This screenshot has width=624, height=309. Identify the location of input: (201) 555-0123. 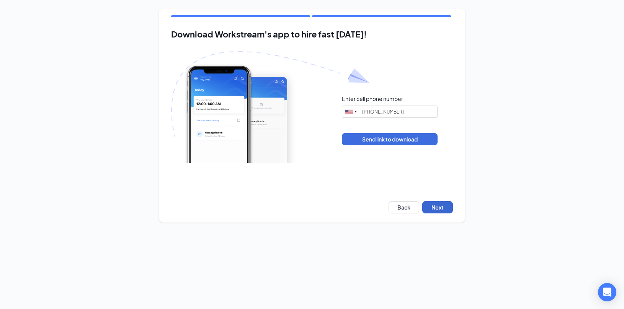
(390, 112).